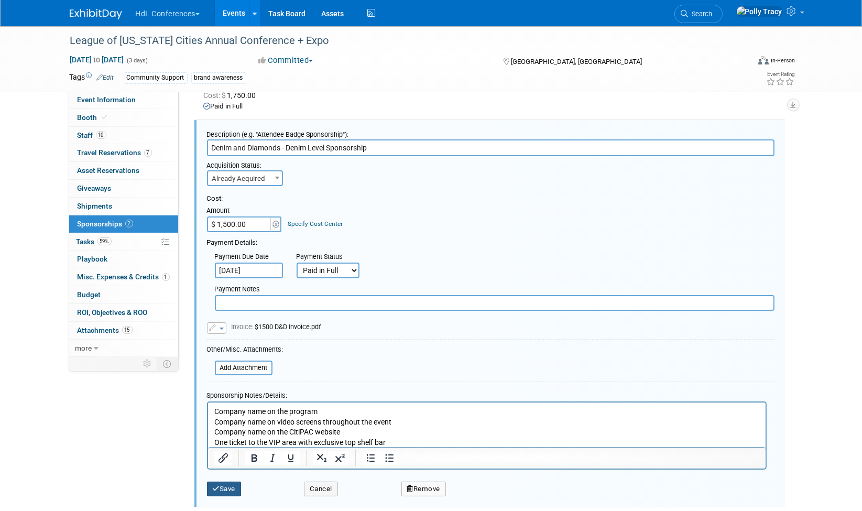  Describe the element at coordinates (243, 327) in the screenshot. I see `span: Invoice:` at that location.